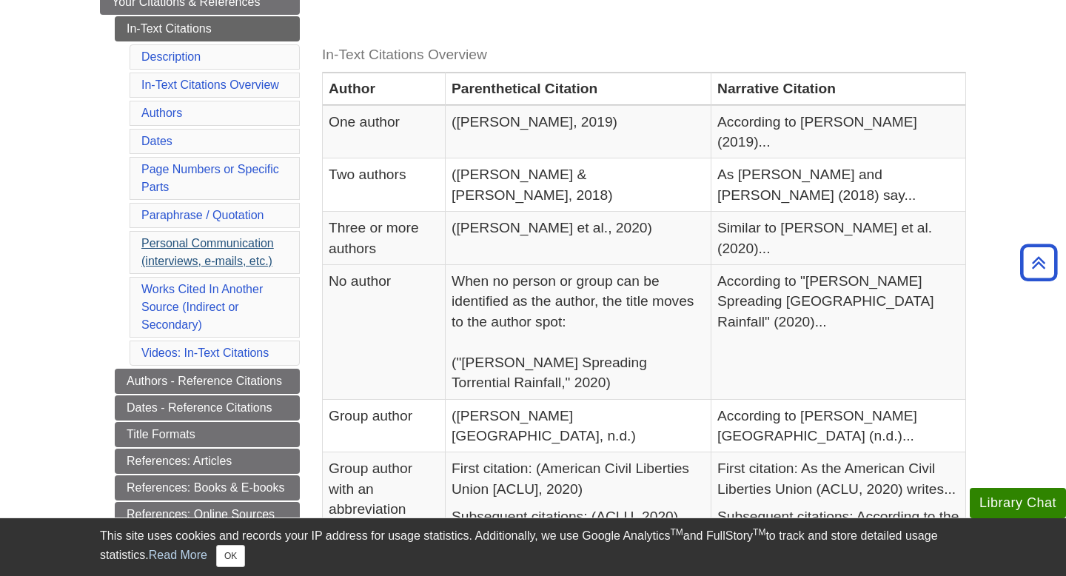 This screenshot has width=1066, height=576. I want to click on a: Videos: In-Text Citations, so click(205, 353).